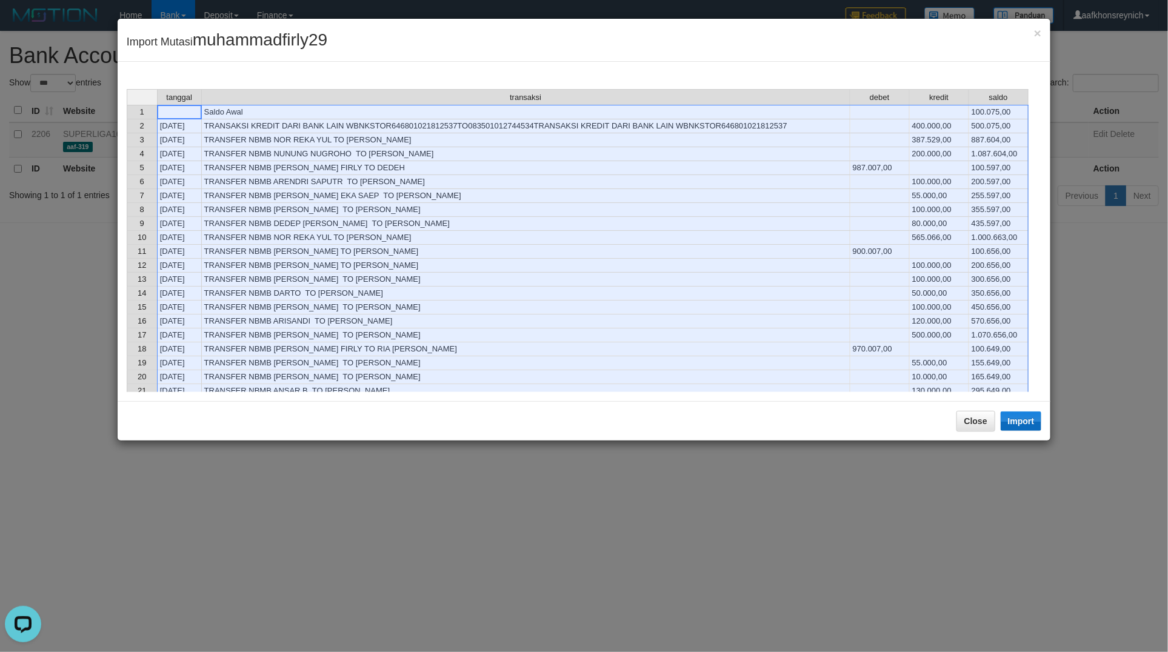  What do you see at coordinates (999, 210) in the screenshot?
I see `td: 355.597,00` at bounding box center [999, 210].